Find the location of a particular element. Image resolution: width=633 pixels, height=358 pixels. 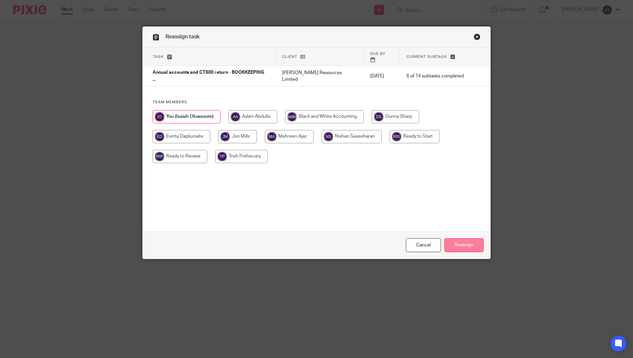

input: Reassign is located at coordinates (464, 245).